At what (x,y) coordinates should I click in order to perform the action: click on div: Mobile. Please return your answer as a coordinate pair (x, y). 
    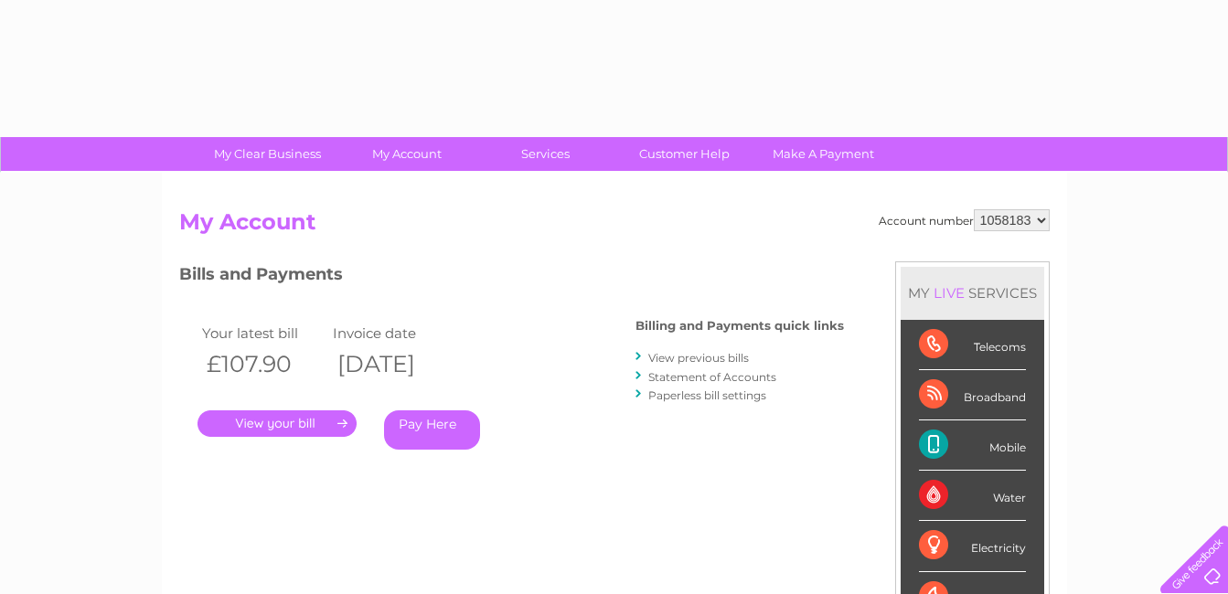
    Looking at the image, I should click on (972, 445).